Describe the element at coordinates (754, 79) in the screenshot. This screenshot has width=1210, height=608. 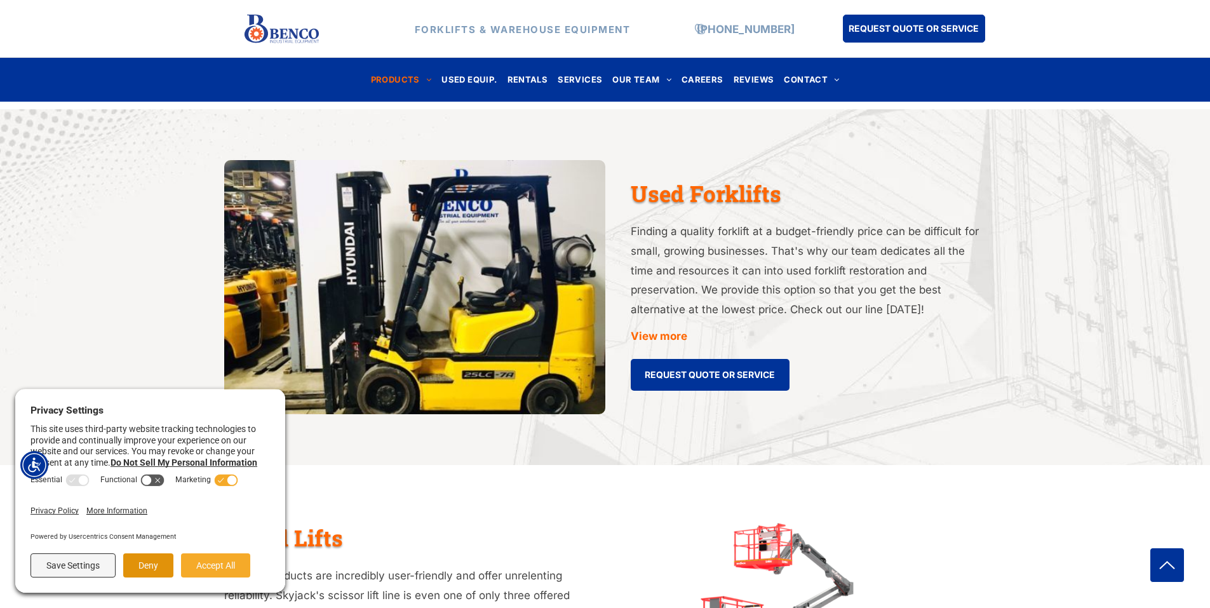
I see `a: REVIEWS` at that location.